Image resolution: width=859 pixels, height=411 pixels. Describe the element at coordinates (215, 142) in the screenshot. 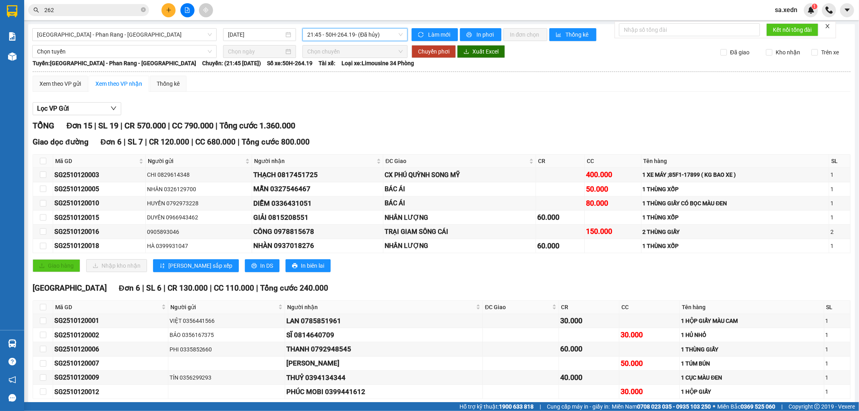

I see `span: CC 680.000` at that location.